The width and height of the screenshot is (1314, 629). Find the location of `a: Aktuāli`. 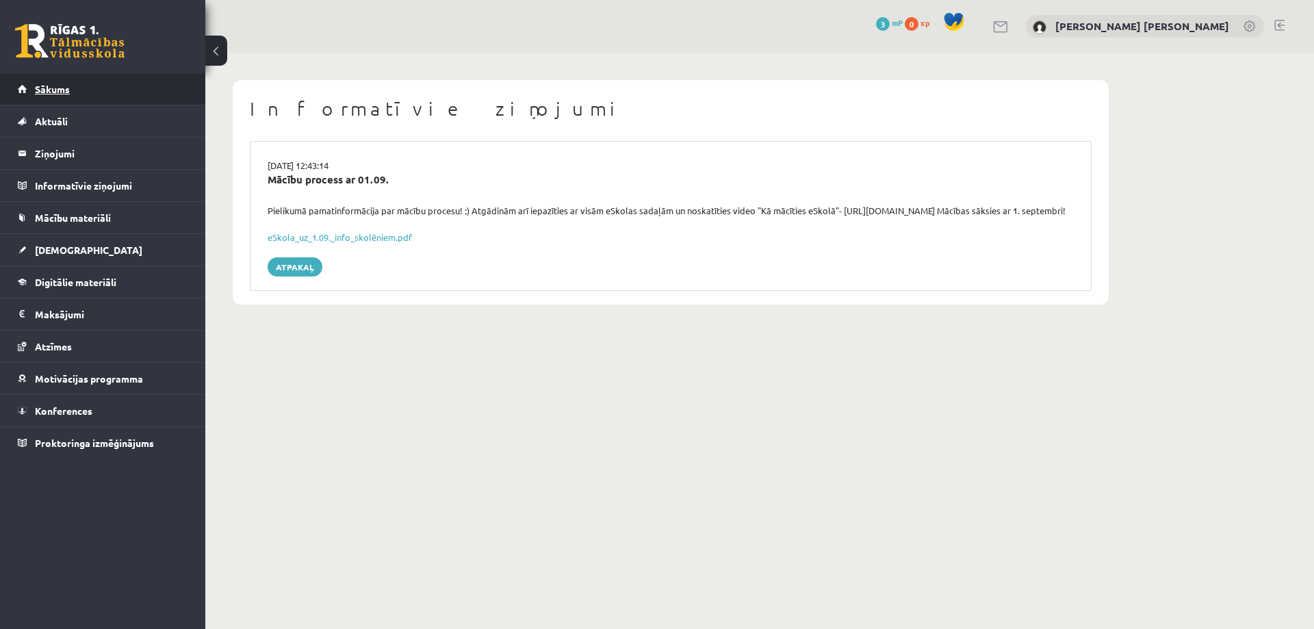

a: Aktuāli is located at coordinates (103, 121).